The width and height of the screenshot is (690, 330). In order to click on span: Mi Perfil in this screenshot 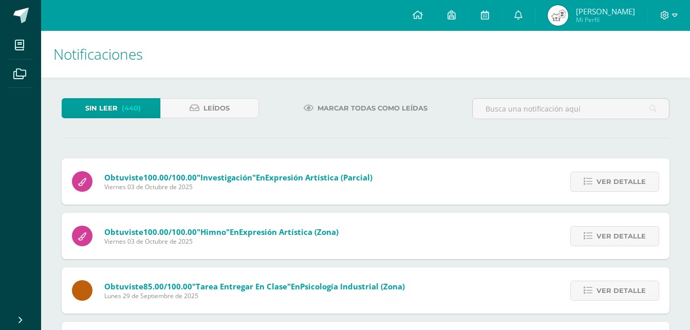, I will do `click(606, 20)`.